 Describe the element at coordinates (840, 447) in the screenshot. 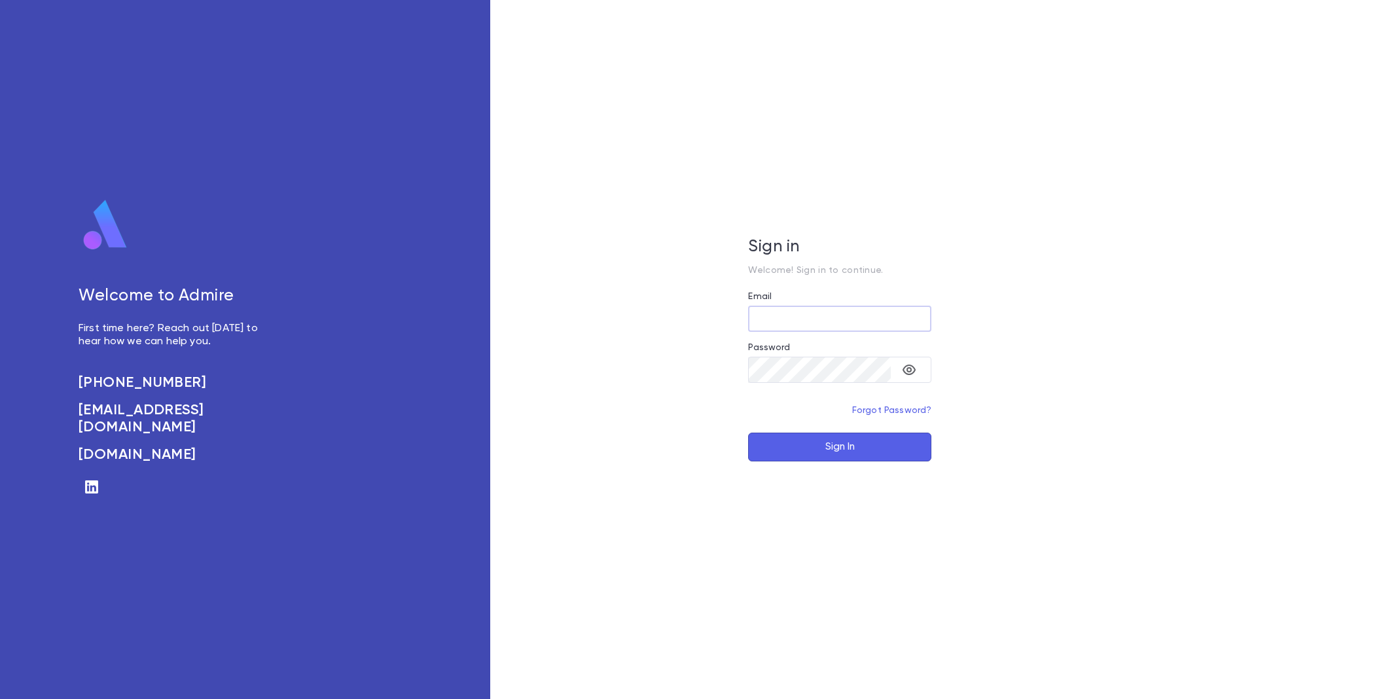

I see `button: Sign In` at that location.